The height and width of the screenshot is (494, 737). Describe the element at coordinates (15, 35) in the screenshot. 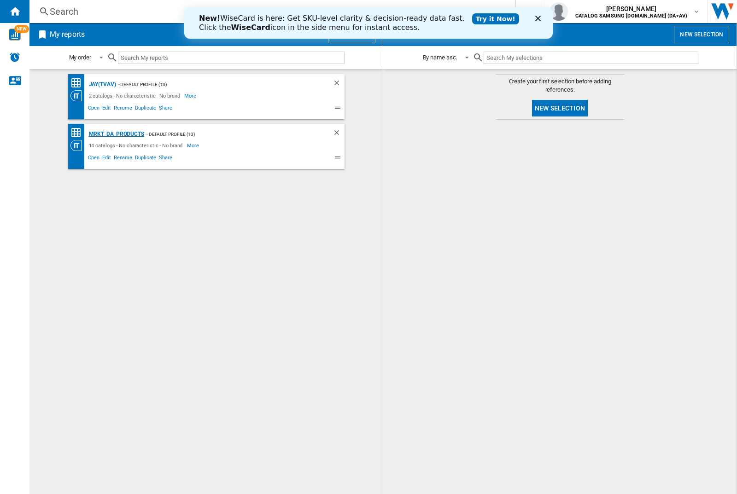

I see `img: wise-card.svg` at that location.